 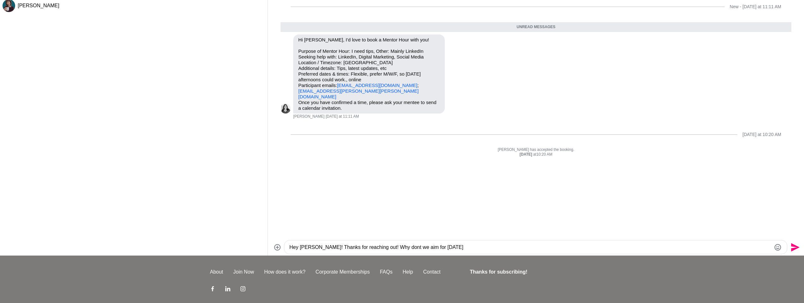 What do you see at coordinates (244, 272) in the screenshot?
I see `a: Join Now` at bounding box center [244, 272].